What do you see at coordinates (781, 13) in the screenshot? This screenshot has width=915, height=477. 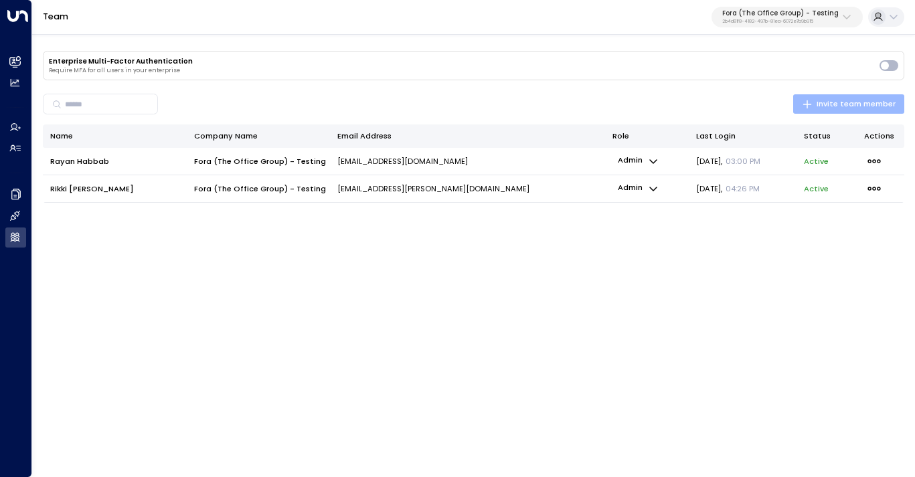 I see `p: Fora (The Office Group) - Testing` at bounding box center [781, 13].